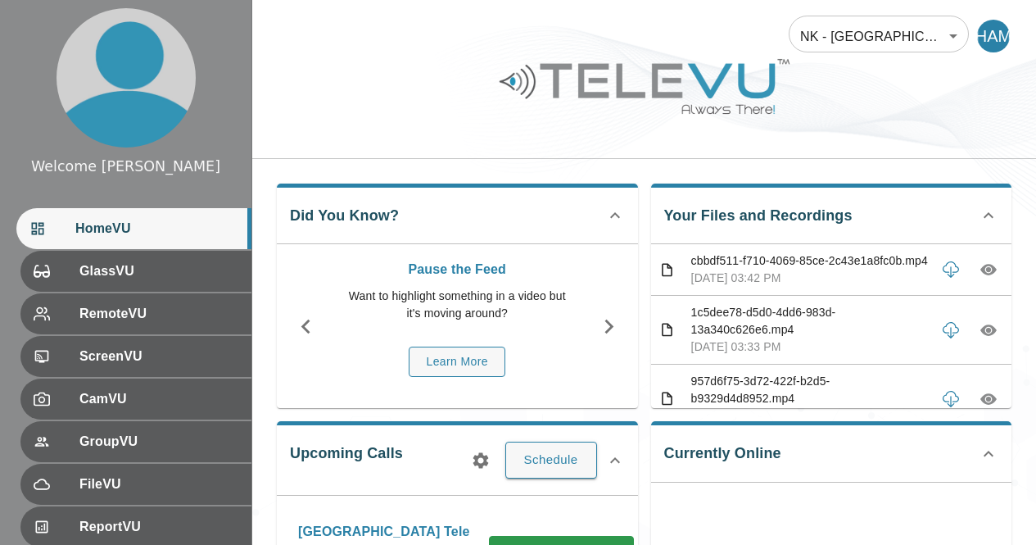 This screenshot has height=545, width=1036. Describe the element at coordinates (136, 356) in the screenshot. I see `div: ScreenVU` at that location.